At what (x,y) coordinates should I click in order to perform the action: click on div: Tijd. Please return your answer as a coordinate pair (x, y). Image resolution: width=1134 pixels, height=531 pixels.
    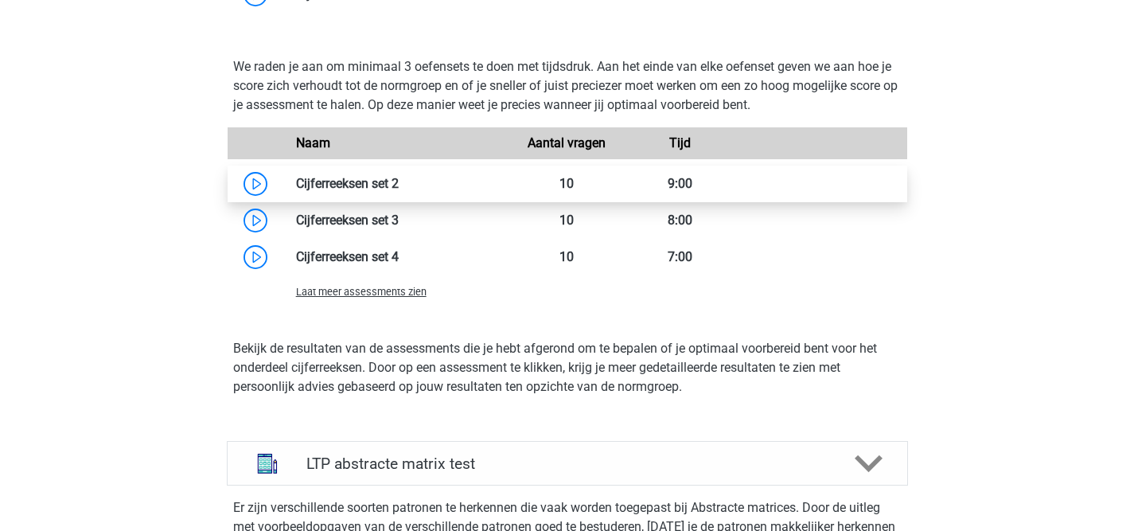
    Looking at the image, I should click on (680, 143).